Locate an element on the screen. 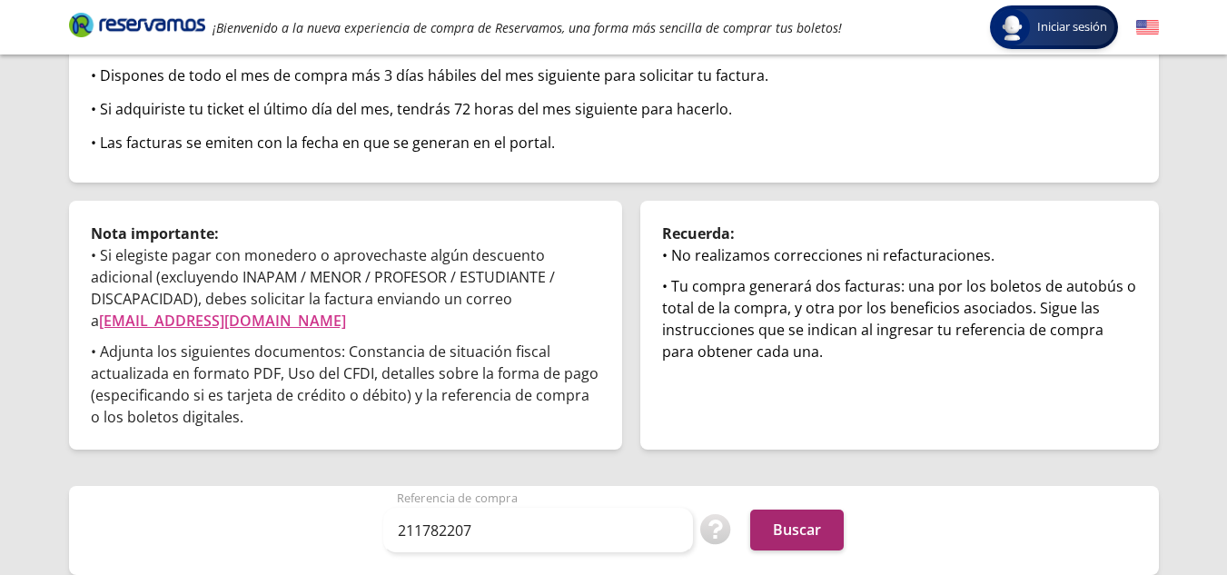  div: • No realizamos correcciones ni refacturaciones. is located at coordinates (899, 255).